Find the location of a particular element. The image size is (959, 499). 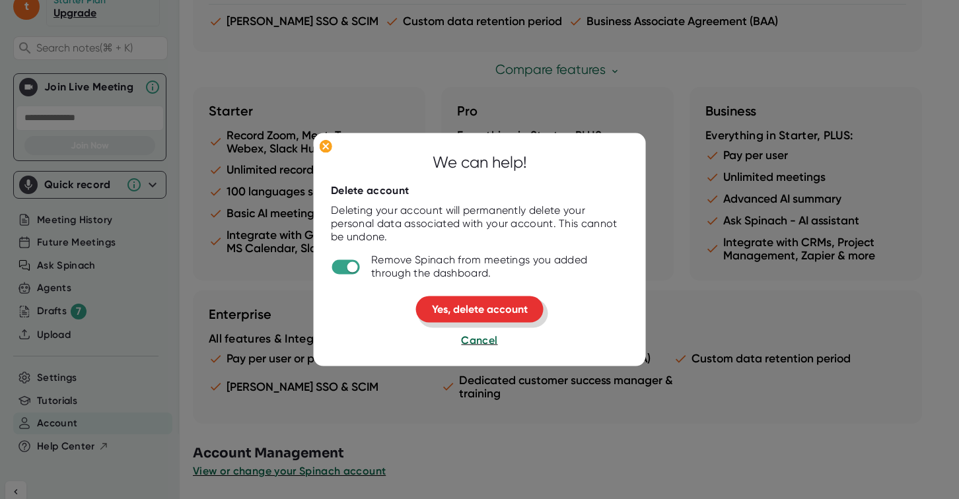

div: Delete account is located at coordinates (370, 191).